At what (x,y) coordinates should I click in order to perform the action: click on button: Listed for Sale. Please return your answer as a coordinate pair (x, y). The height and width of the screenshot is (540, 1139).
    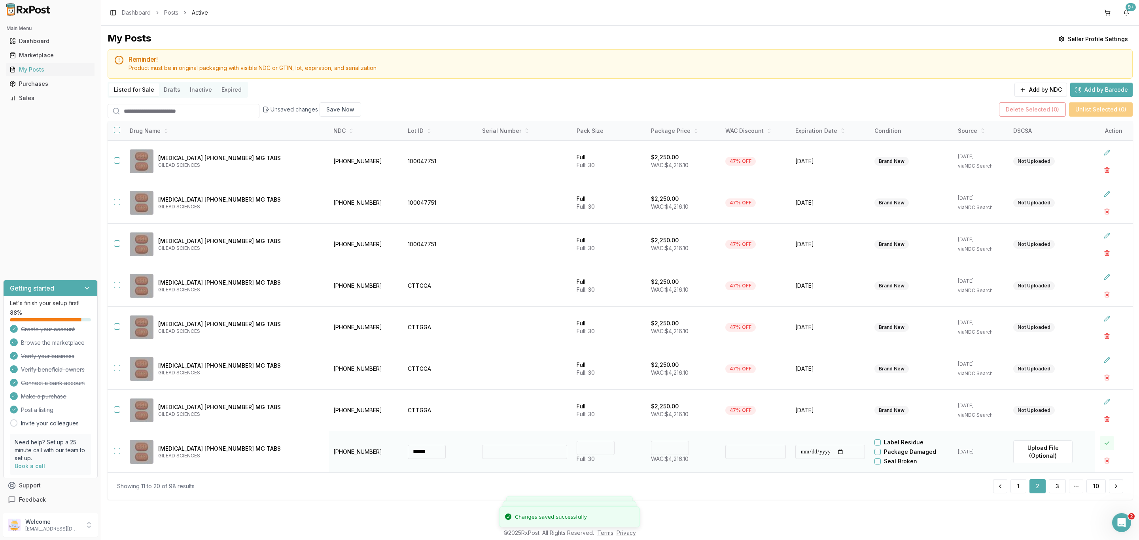
    Looking at the image, I should click on (134, 90).